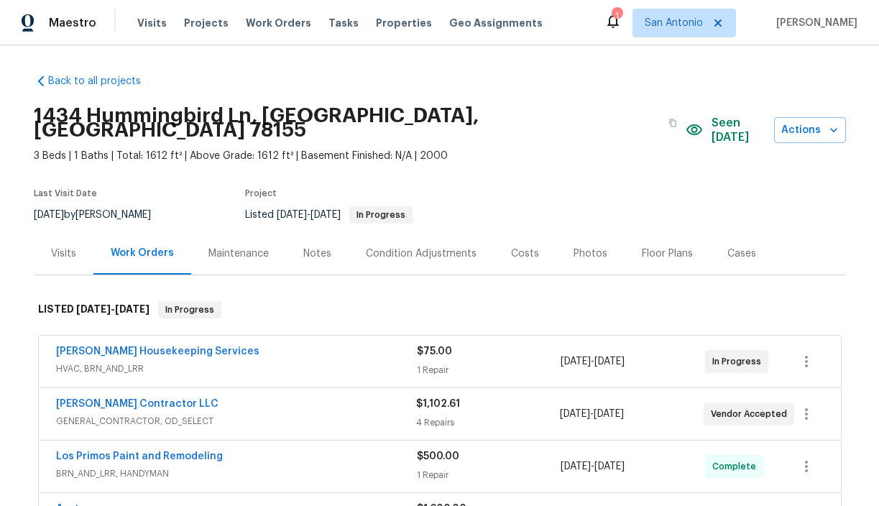 This screenshot has width=879, height=506. What do you see at coordinates (152, 23) in the screenshot?
I see `span: Visits` at bounding box center [152, 23].